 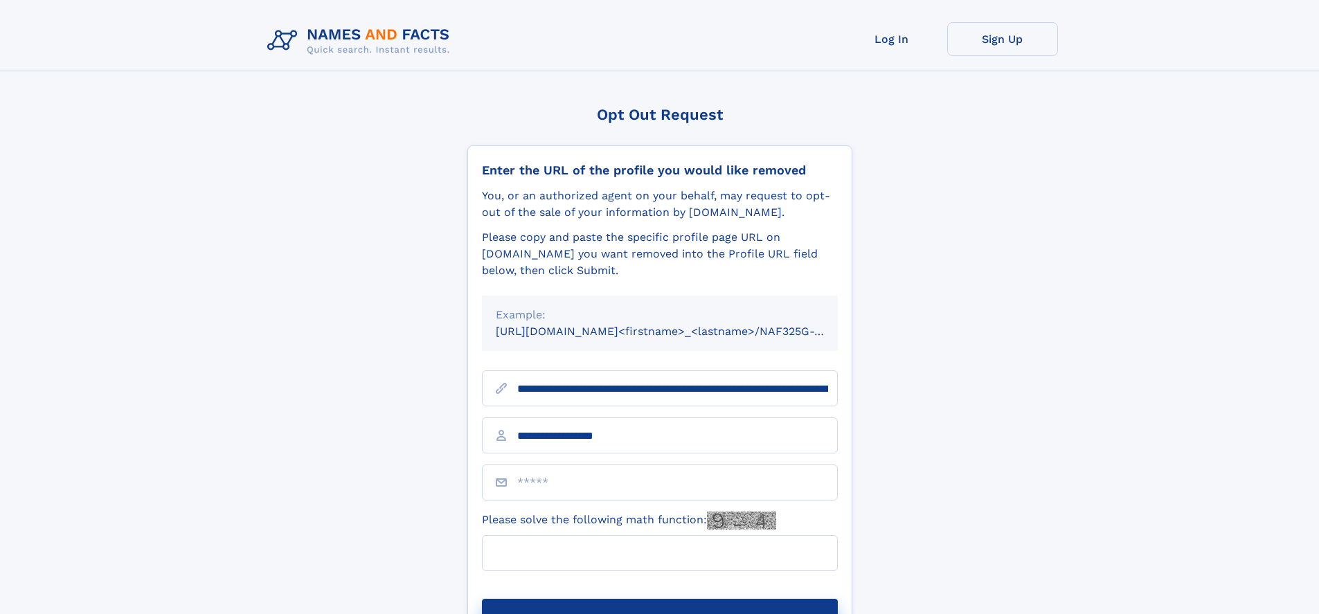 What do you see at coordinates (660, 170) in the screenshot?
I see `div: Enter the URL of the profile you would like removed` at bounding box center [660, 170].